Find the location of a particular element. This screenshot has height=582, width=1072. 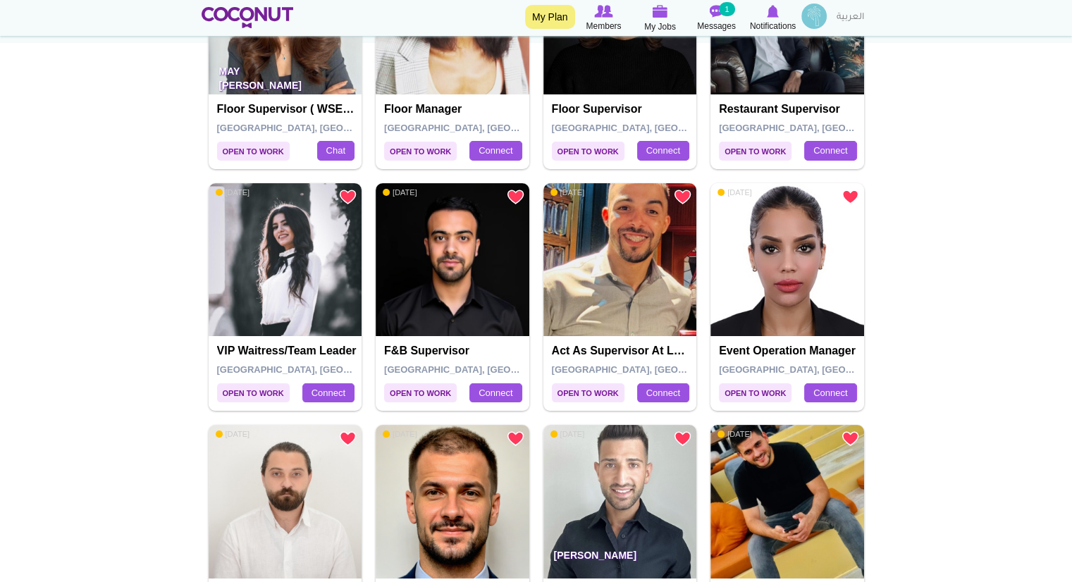

a: Browse Members Members is located at coordinates (604, 18).